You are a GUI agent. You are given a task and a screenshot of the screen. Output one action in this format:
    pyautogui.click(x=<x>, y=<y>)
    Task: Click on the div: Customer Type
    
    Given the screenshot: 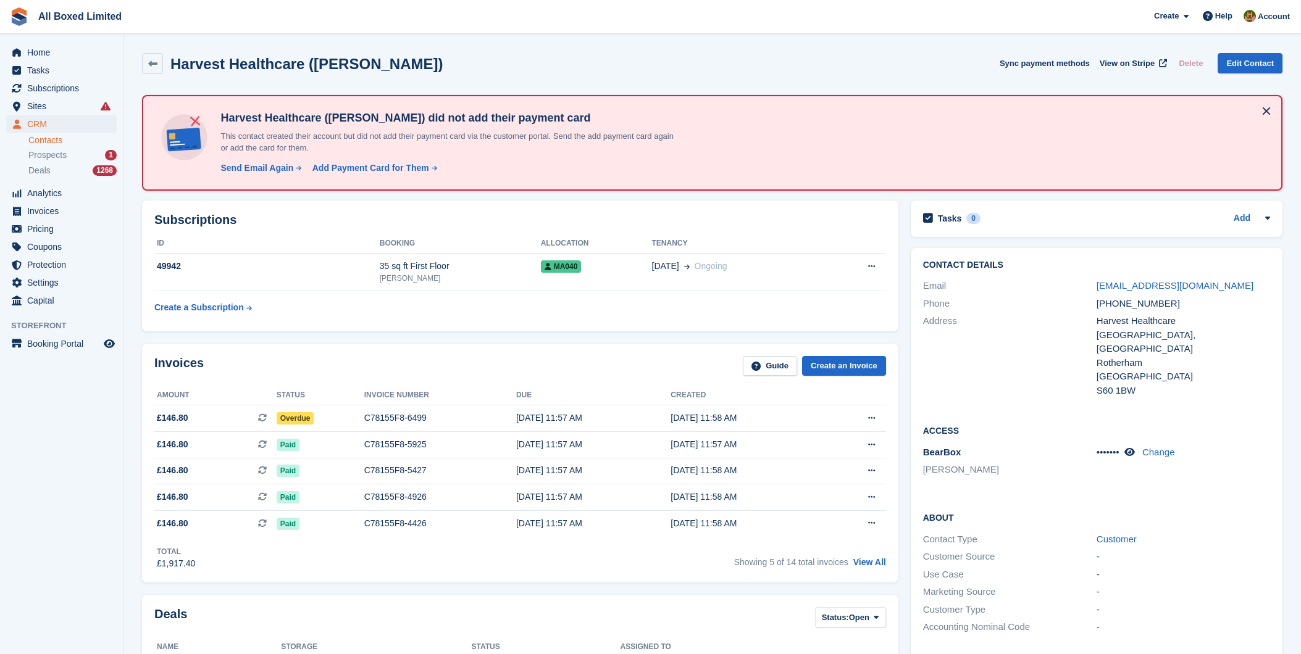 What is the action you would take?
    pyautogui.click(x=1009, y=610)
    